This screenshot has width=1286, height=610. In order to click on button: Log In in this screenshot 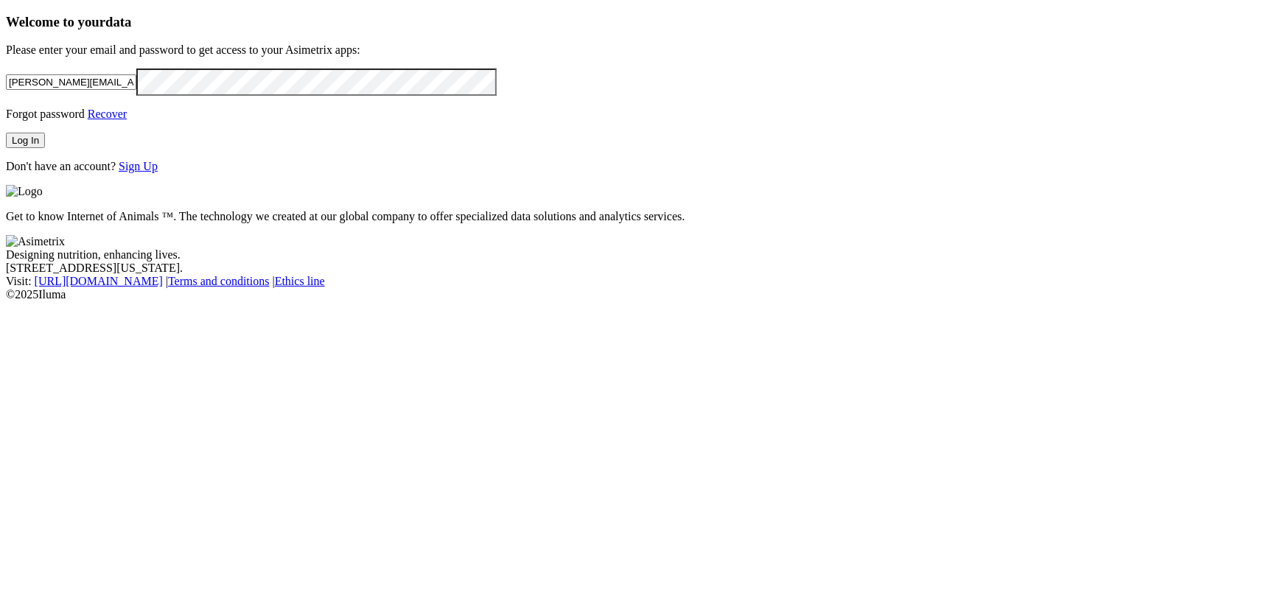, I will do `click(25, 140)`.